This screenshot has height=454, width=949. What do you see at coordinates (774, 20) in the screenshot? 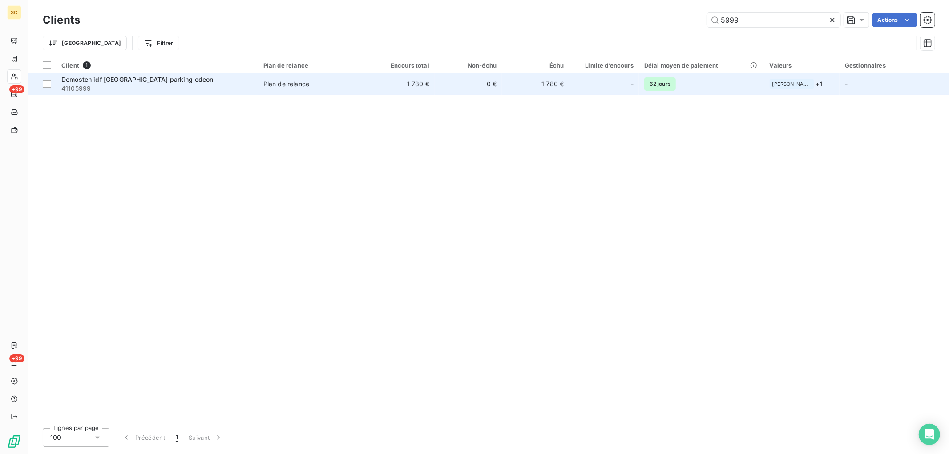
I see `input: Rechercher` at bounding box center [774, 20].